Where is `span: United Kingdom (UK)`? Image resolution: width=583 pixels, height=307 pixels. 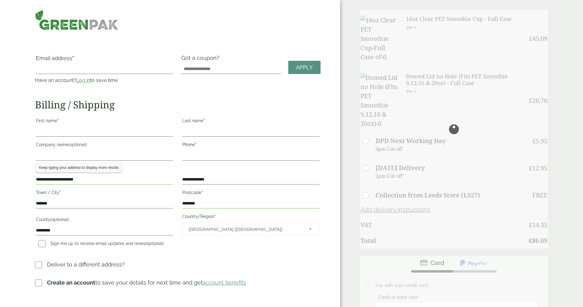
span: United Kingdom (UK) is located at coordinates (244, 229).